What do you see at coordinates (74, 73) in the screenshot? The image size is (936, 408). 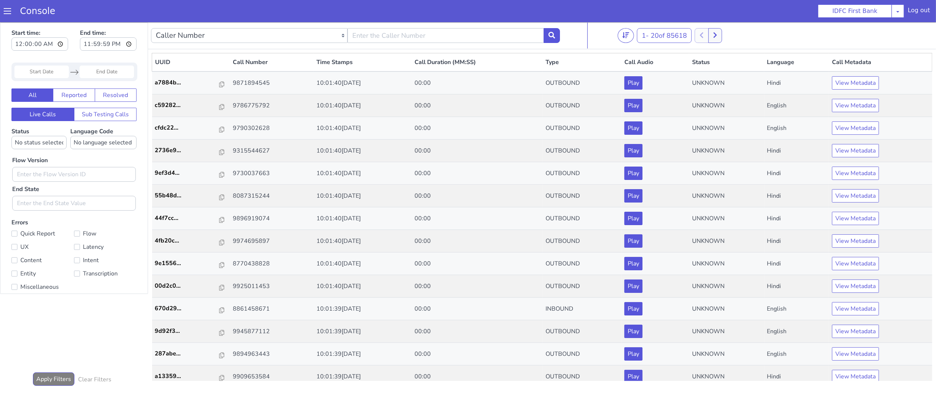 I see `button: Reported` at bounding box center [74, 73].